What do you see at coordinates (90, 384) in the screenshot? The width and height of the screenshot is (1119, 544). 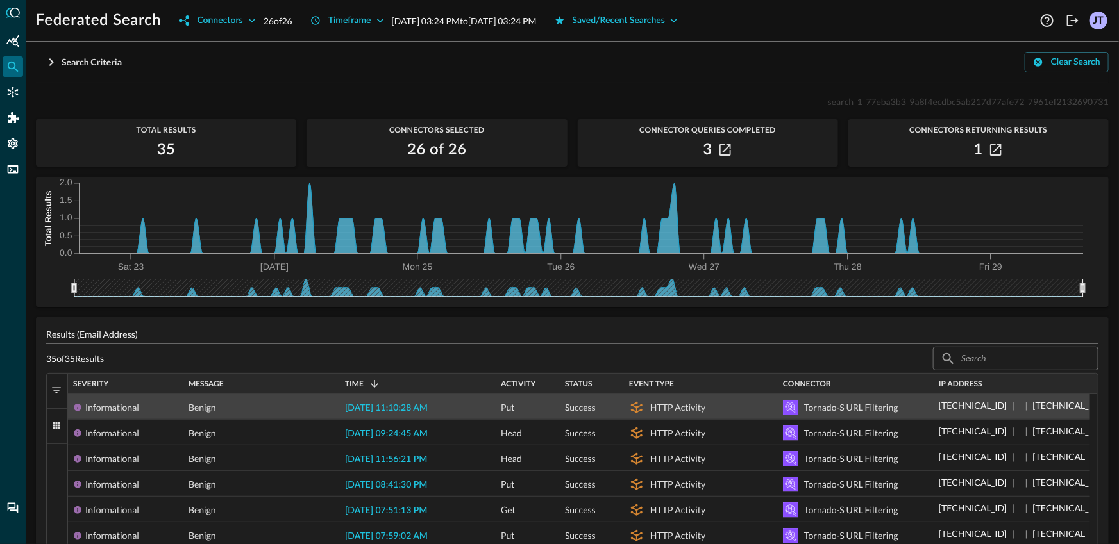 I see `span: Severity` at bounding box center [90, 384].